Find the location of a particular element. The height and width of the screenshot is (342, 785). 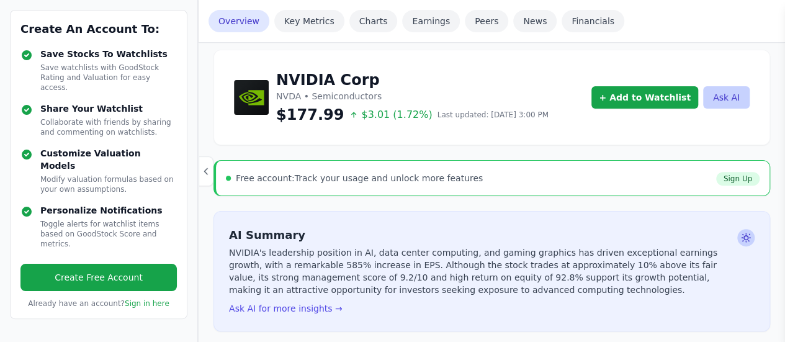

h4: Personalize Notifications is located at coordinates (109, 210).